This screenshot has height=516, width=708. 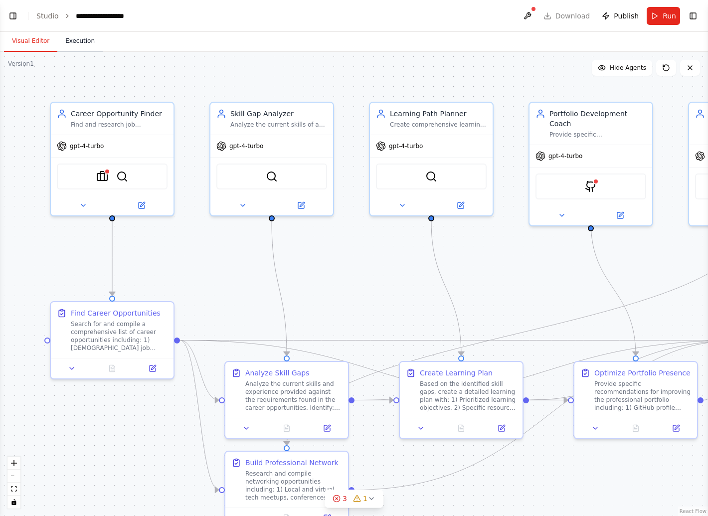 What do you see at coordinates (91, 16) in the screenshot?
I see `nav: breadcrumb` at bounding box center [91, 16].